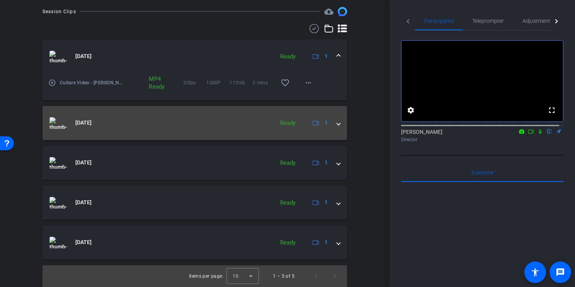  I want to click on span: Everyone, so click(482, 172).